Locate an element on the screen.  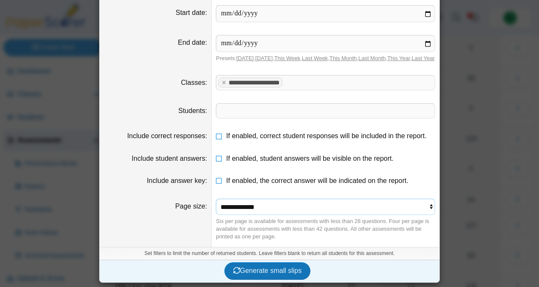
label: Include correct responses is located at coordinates (167, 135).